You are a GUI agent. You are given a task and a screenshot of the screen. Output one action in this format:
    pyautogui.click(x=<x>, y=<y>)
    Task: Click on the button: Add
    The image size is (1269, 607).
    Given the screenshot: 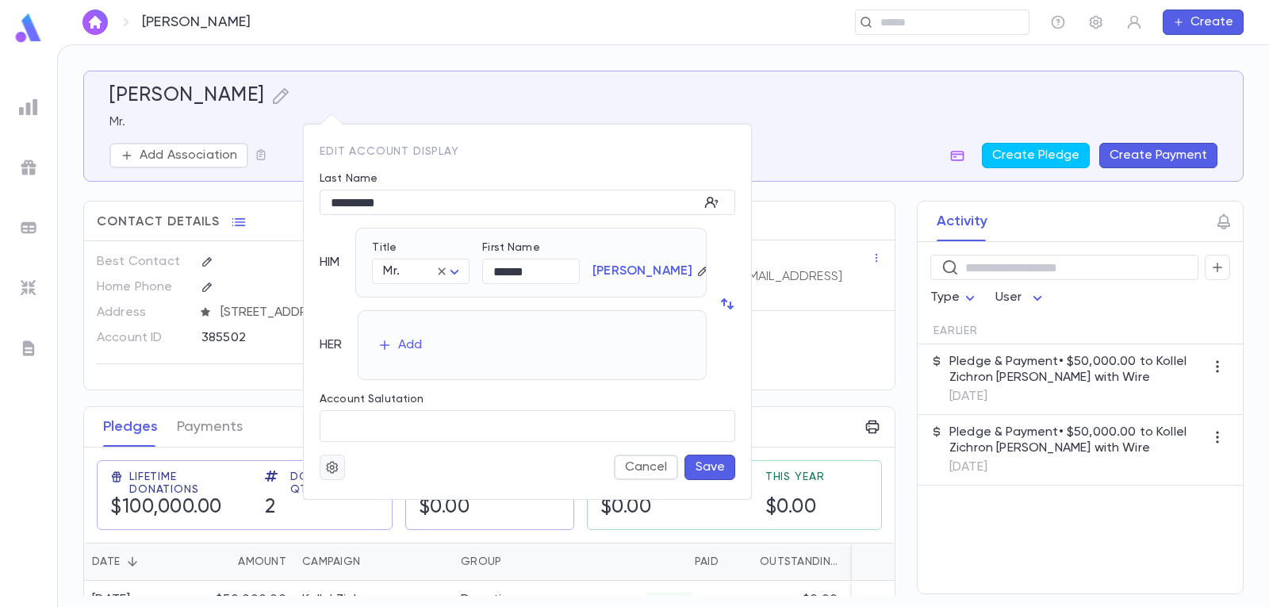 What is the action you would take?
    pyautogui.click(x=400, y=345)
    